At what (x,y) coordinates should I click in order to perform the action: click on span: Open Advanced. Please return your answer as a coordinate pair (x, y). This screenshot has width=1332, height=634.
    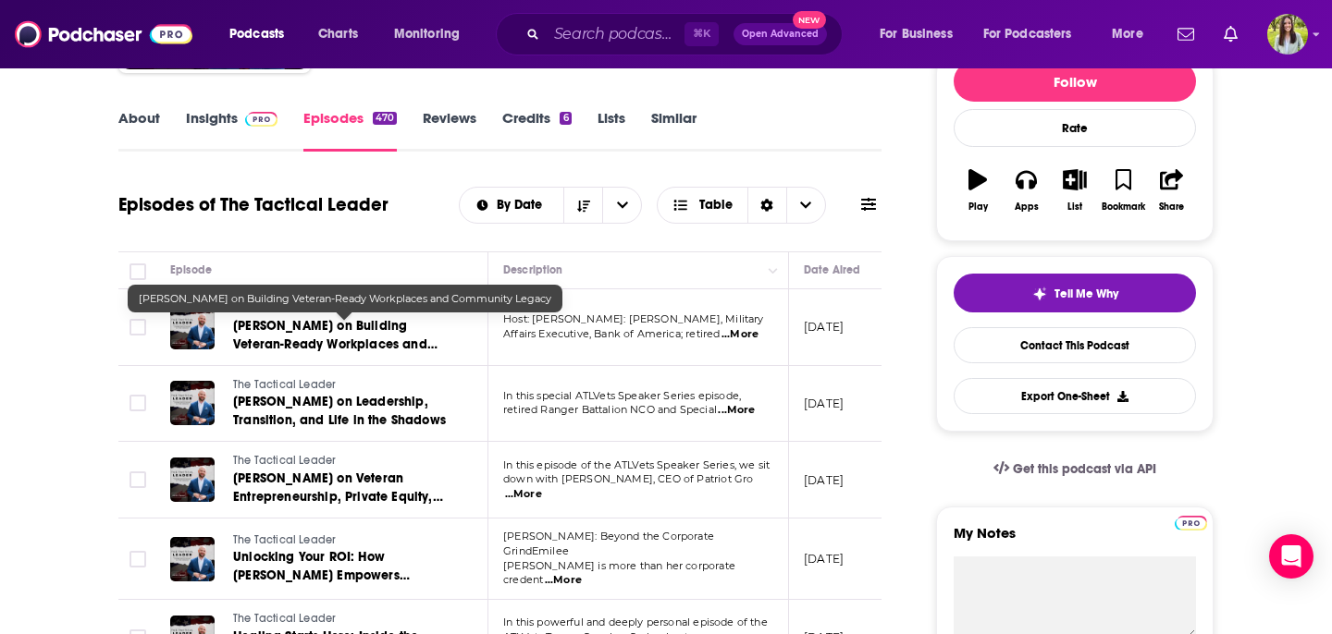
    Looking at the image, I should click on (779, 34).